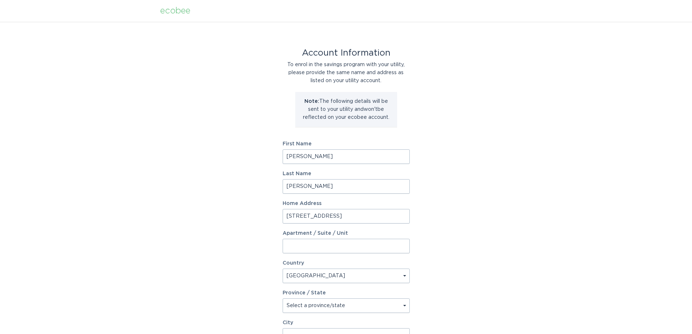 Image resolution: width=692 pixels, height=334 pixels. Describe the element at coordinates (175, 11) in the screenshot. I see `div: ecobee` at that location.